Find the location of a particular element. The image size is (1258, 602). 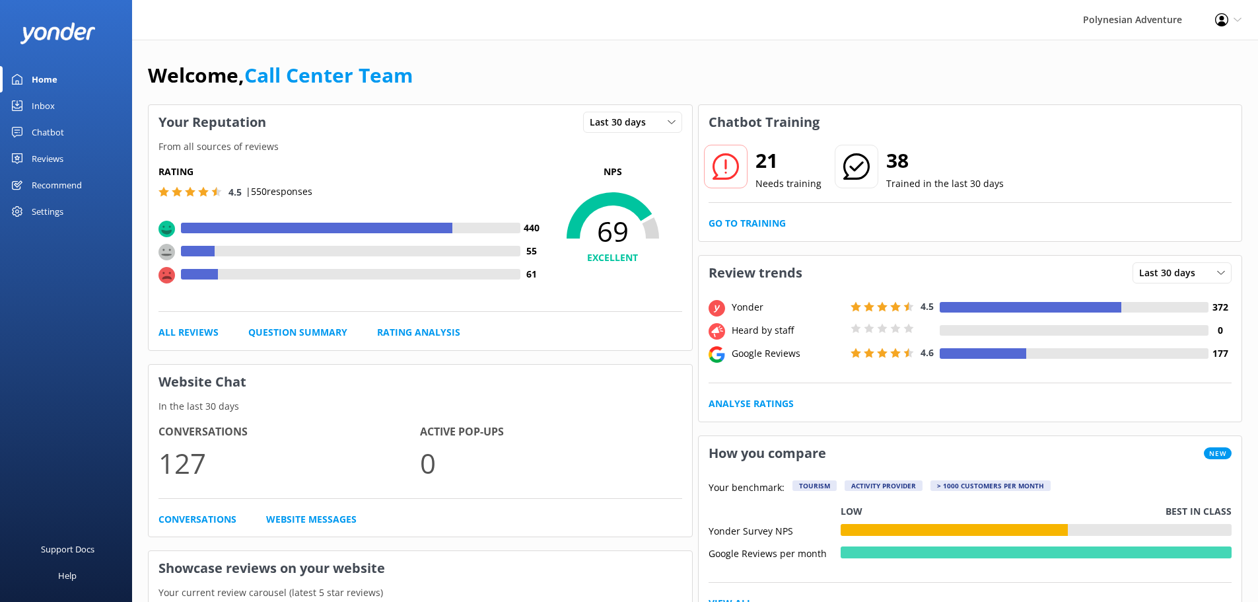

span: 4.6 is located at coordinates (927, 352).